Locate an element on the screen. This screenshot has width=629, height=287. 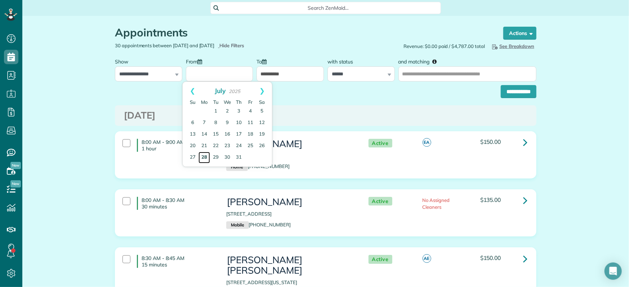
a: 27 is located at coordinates (193, 157).